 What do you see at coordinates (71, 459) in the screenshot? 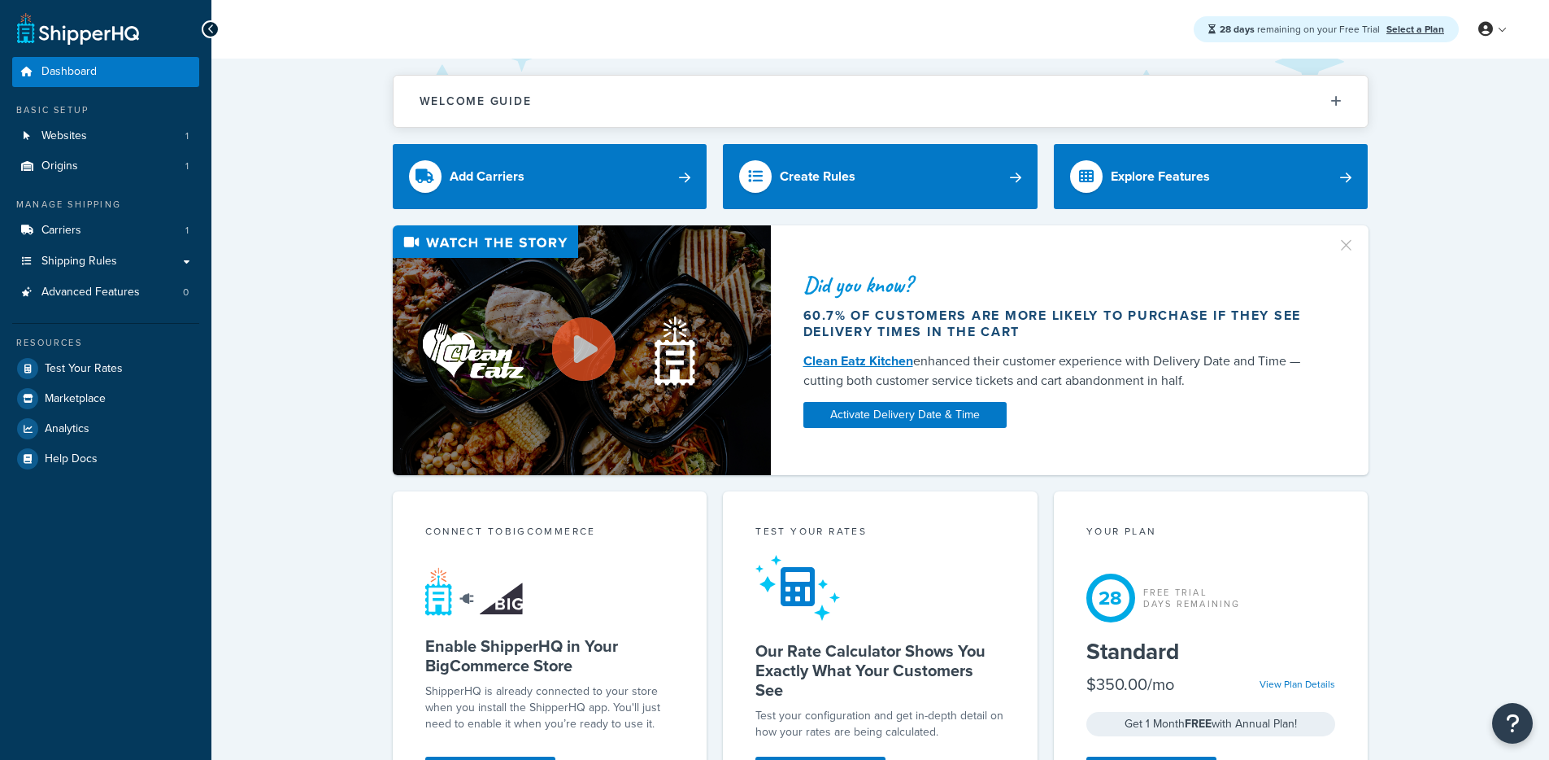
I see `span: Help Docs` at bounding box center [71, 459].